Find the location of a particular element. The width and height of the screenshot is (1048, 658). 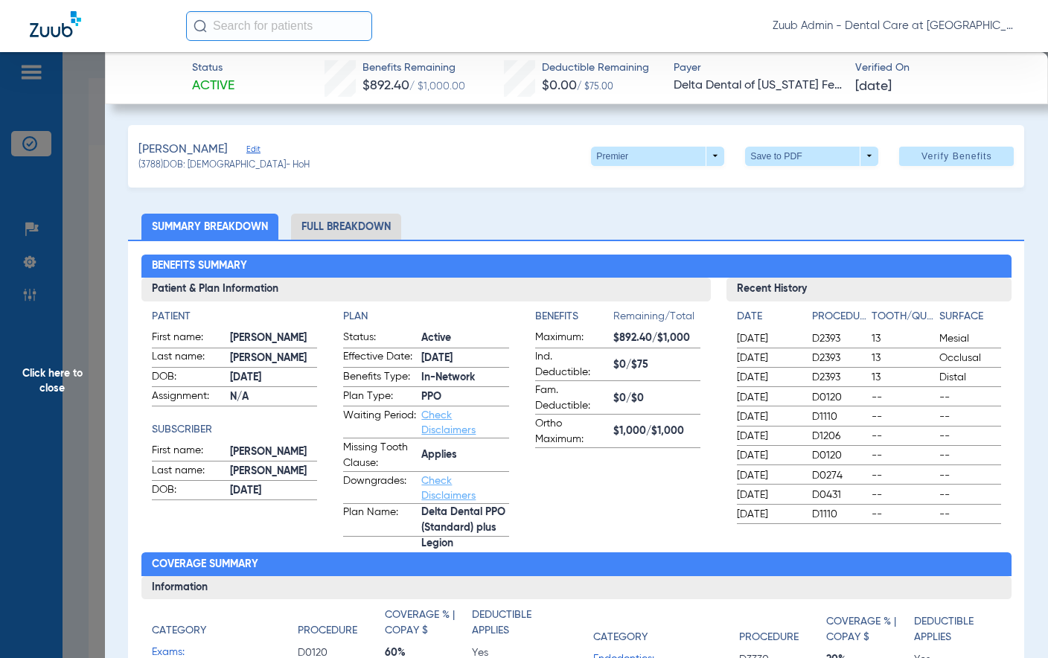

span: Occlusal is located at coordinates (970, 358).